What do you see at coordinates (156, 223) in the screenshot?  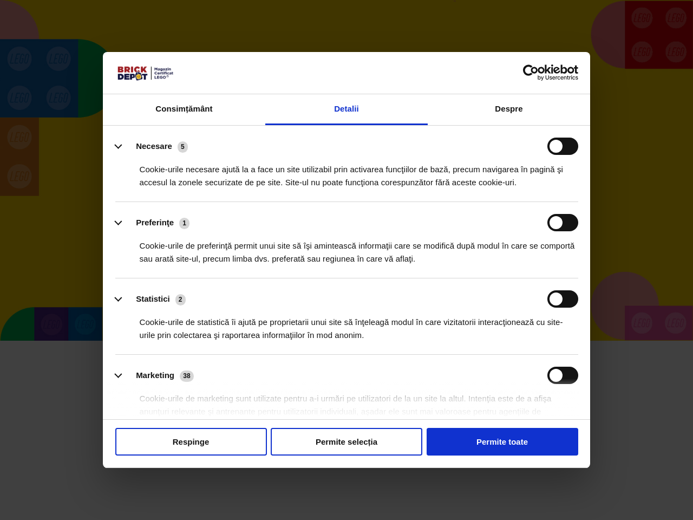 I see `button: Preferinţe (1)` at bounding box center [156, 223].